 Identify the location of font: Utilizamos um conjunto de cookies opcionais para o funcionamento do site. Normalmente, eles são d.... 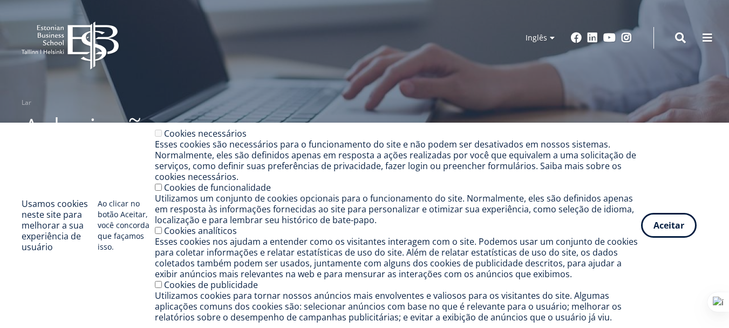
(395, 209).